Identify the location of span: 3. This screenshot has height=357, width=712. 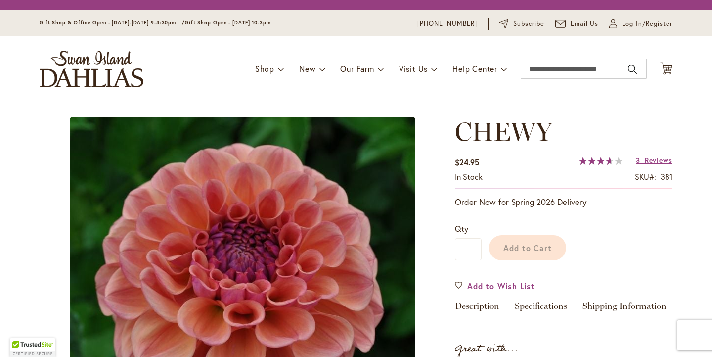
(638, 160).